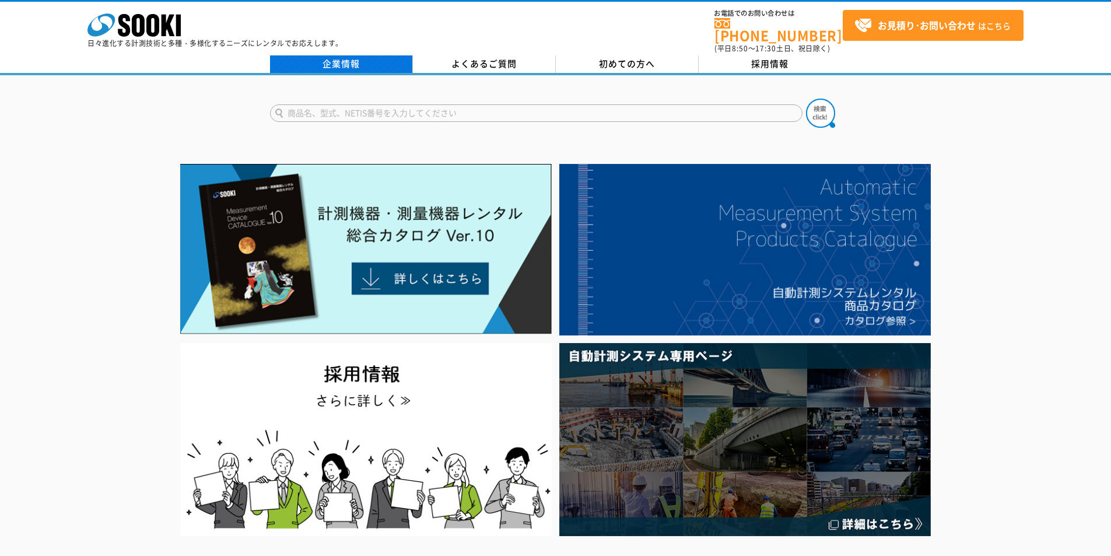 Image resolution: width=1111 pixels, height=556 pixels. I want to click on span: (平日 ～ 土日、祝日除く), so click(772, 48).